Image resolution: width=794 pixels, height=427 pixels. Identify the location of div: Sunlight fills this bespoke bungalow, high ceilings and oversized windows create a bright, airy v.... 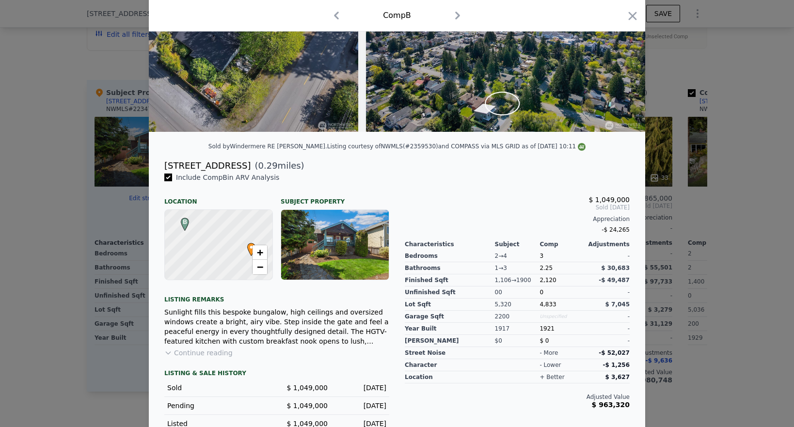
(277, 327).